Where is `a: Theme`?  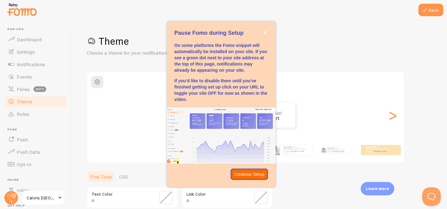
a: Theme is located at coordinates (36, 102).